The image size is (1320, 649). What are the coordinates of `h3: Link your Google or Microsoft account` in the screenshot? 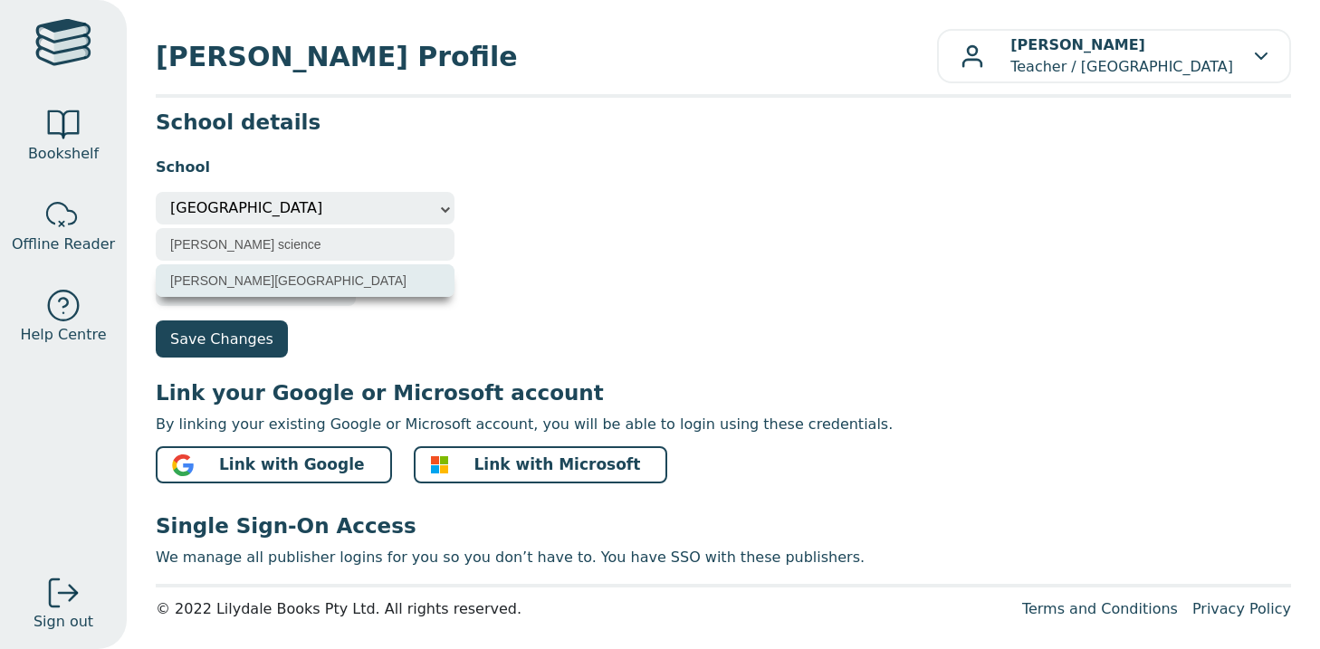 It's located at (723, 393).